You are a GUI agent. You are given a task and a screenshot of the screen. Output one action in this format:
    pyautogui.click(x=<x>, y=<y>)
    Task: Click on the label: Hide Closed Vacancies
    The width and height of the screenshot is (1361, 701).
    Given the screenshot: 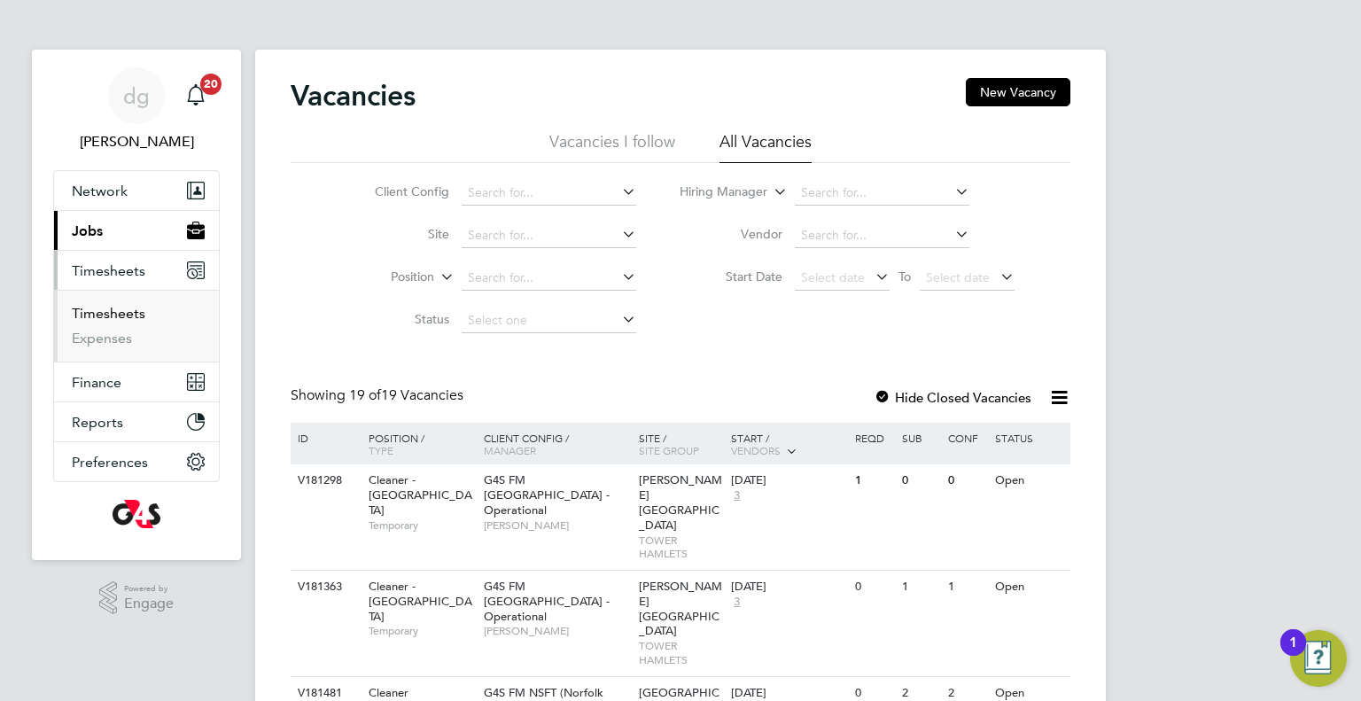 What is the action you would take?
    pyautogui.click(x=952, y=397)
    